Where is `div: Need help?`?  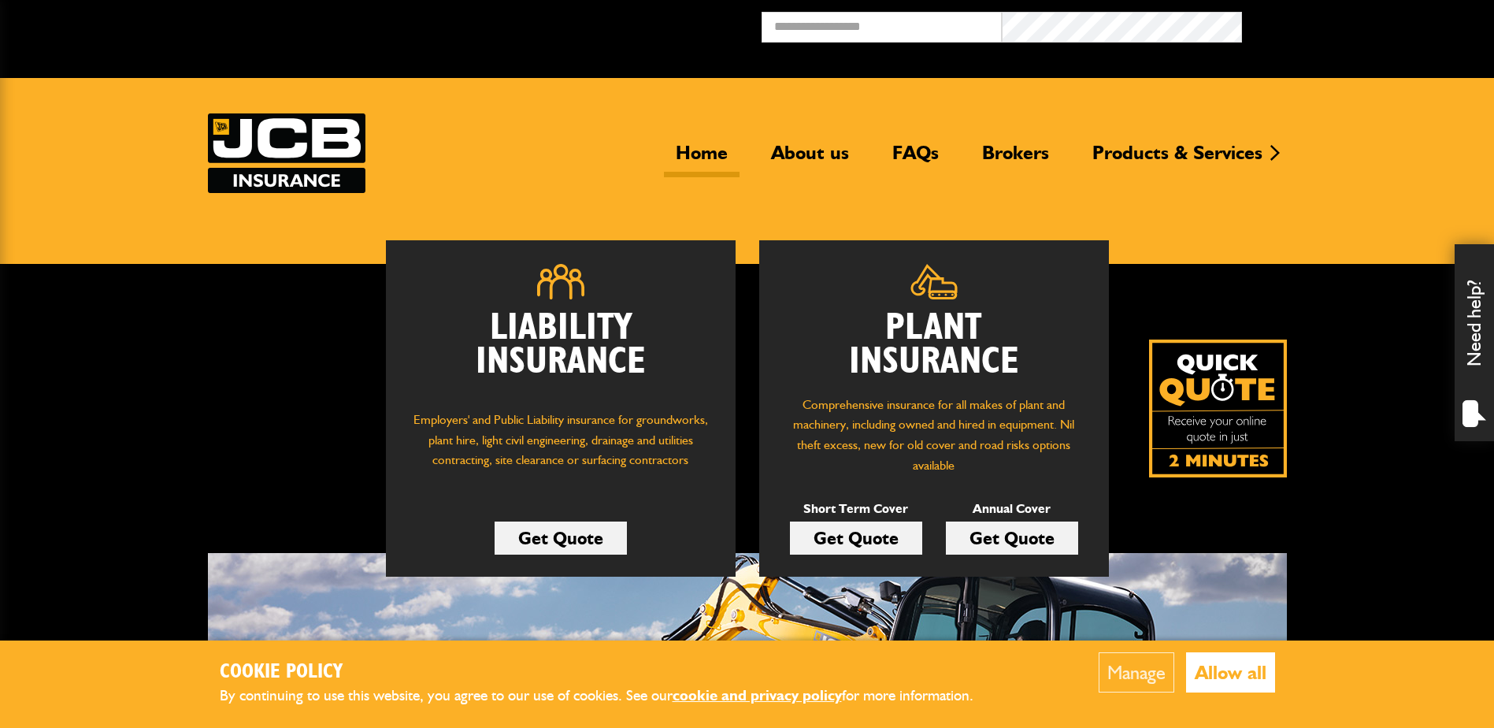
div: Need help? is located at coordinates (1474, 343).